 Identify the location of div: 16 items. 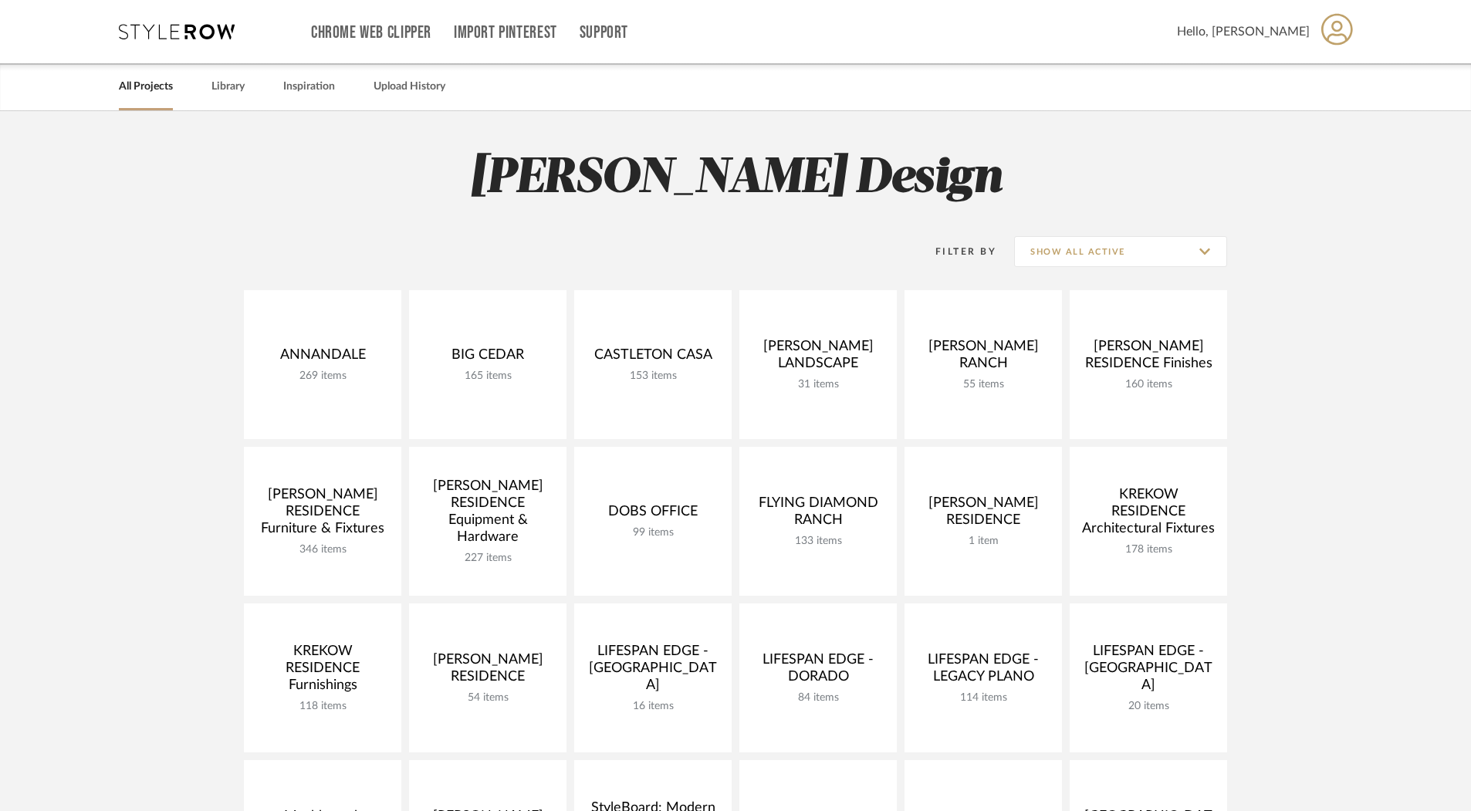
(653, 706).